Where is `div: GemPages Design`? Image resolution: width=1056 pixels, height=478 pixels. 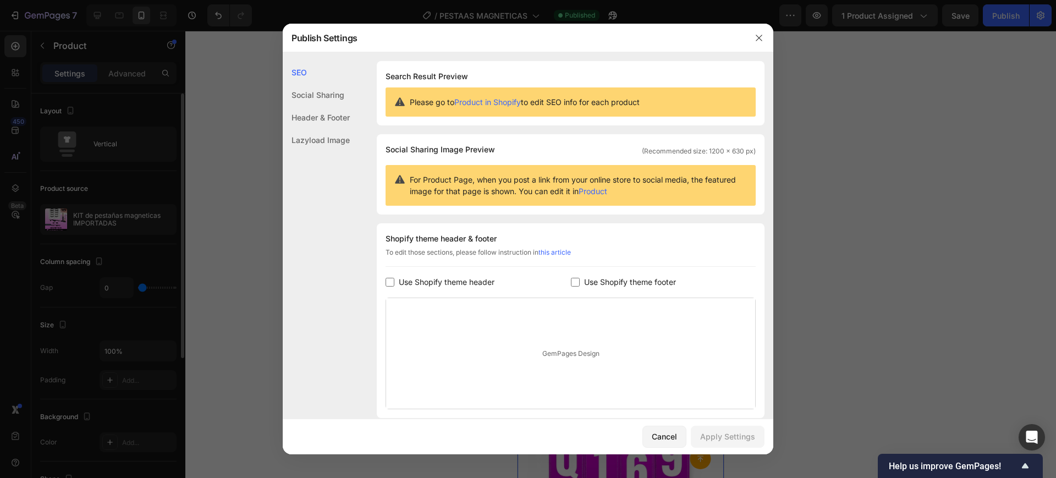 div: GemPages Design is located at coordinates (570, 353).